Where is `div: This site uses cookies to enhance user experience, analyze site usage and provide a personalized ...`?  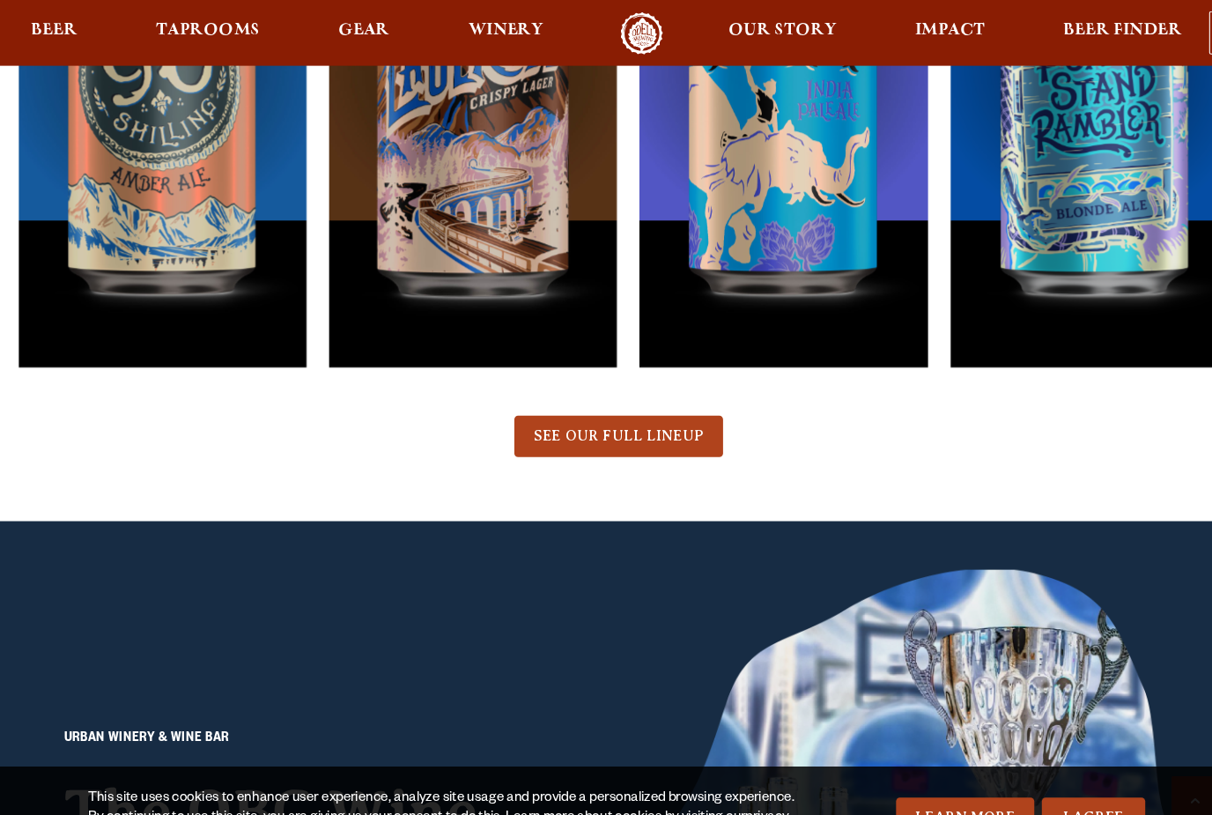 div: This site uses cookies to enhance user experience, analyze site usage and provide a personalized ... is located at coordinates (447, 767).